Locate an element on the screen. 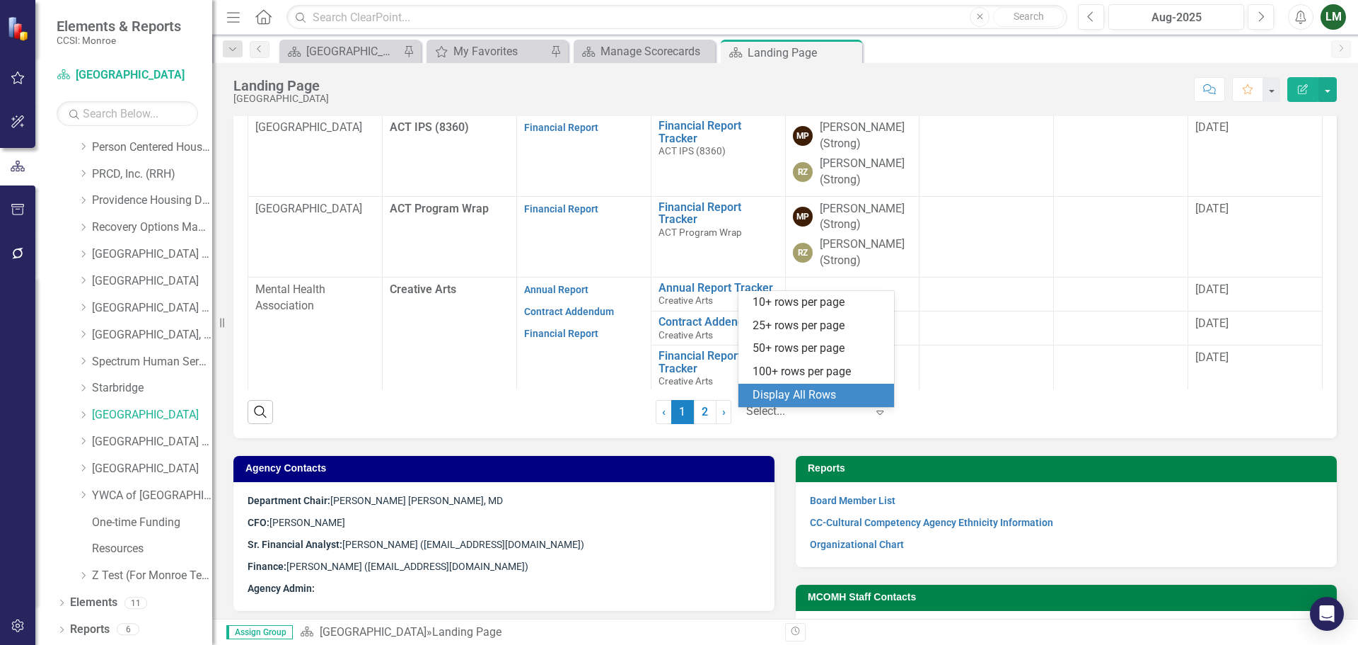  span: Search is located at coordinates (1029, 16).